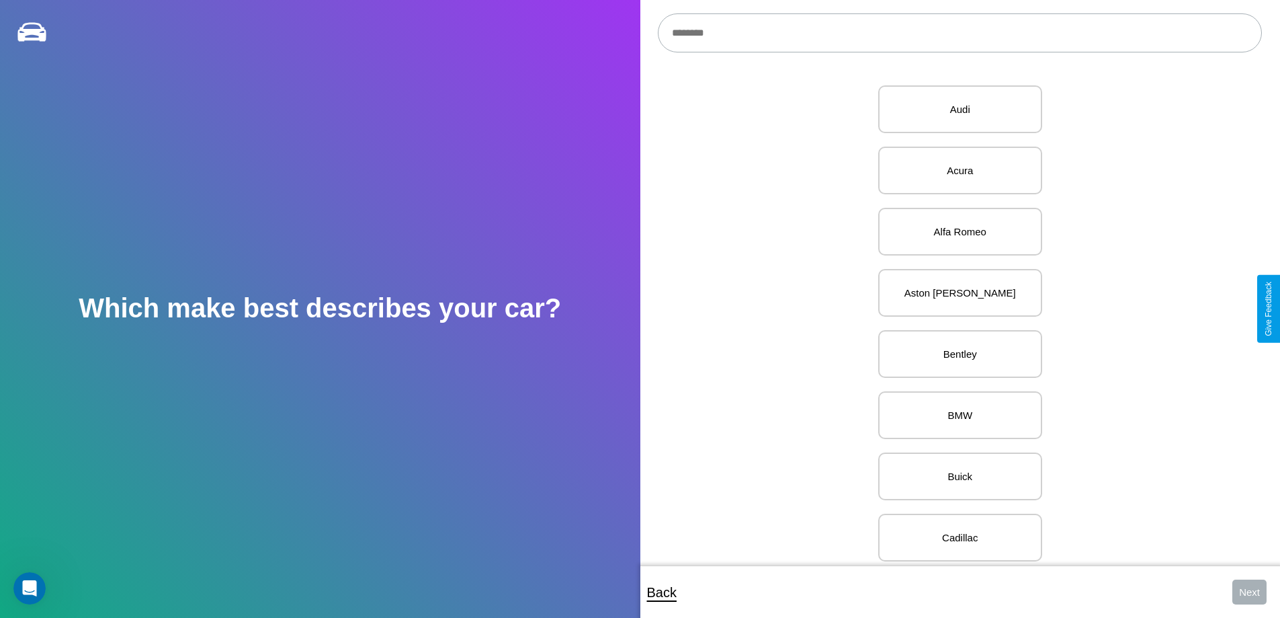 The image size is (1280, 618). What do you see at coordinates (1269, 308) in the screenshot?
I see `div: Give Feedback` at bounding box center [1269, 308].